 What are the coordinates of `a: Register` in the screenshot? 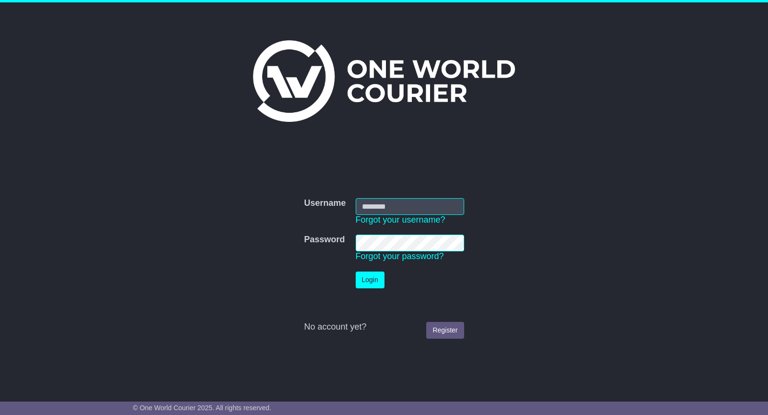 It's located at (445, 330).